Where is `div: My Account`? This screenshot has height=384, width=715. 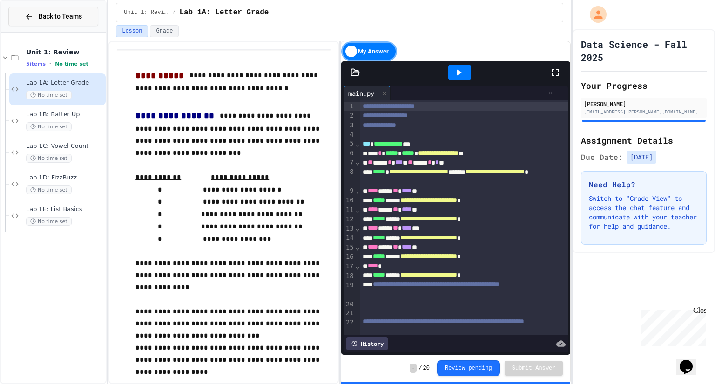
div: My Account is located at coordinates (594, 14).